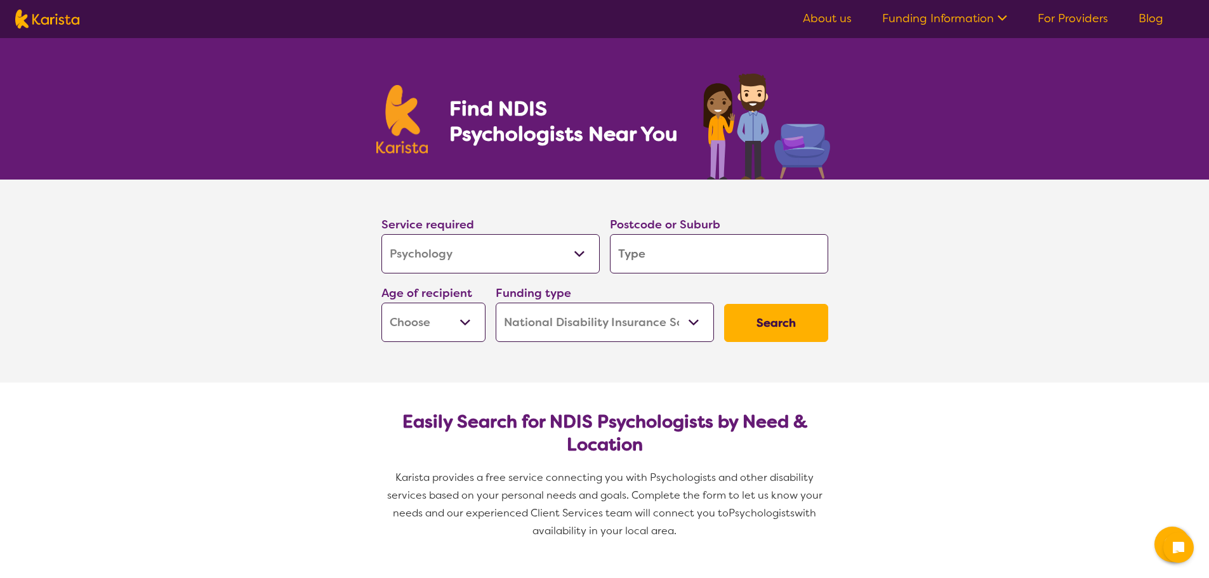  What do you see at coordinates (427, 293) in the screenshot?
I see `label: Age of recipient` at bounding box center [427, 293].